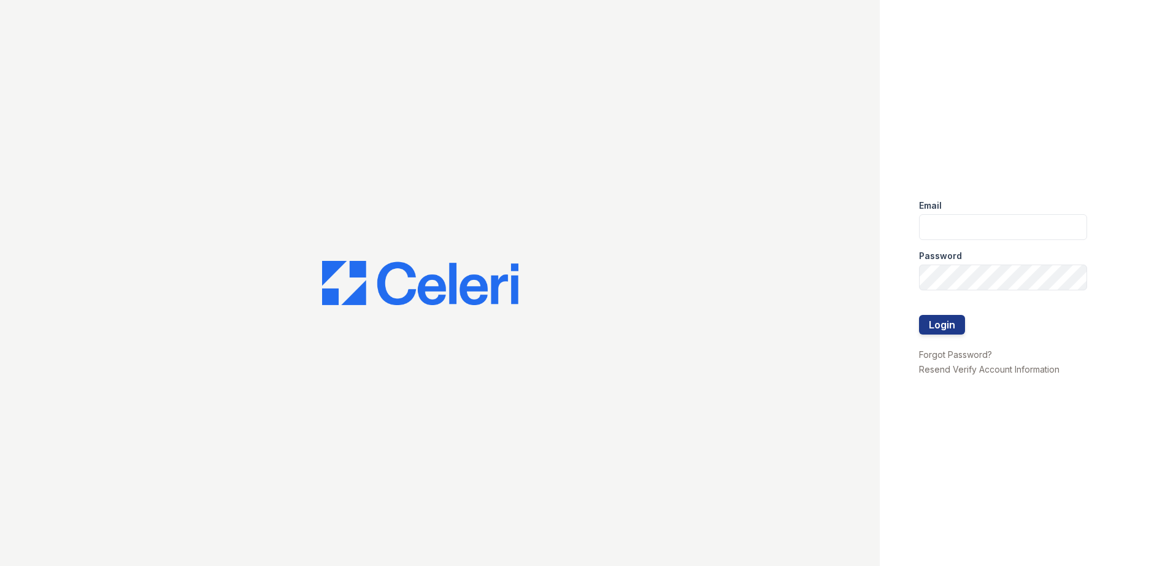  What do you see at coordinates (942, 325) in the screenshot?
I see `button: Login` at bounding box center [942, 325].